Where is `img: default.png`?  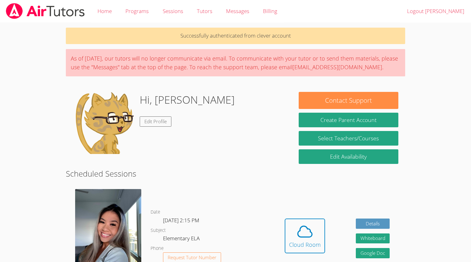 img: default.png is located at coordinates (104, 123).